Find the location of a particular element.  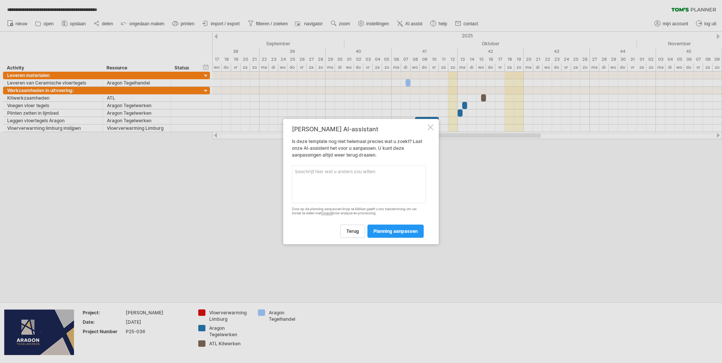

a: terug is located at coordinates (353, 231).